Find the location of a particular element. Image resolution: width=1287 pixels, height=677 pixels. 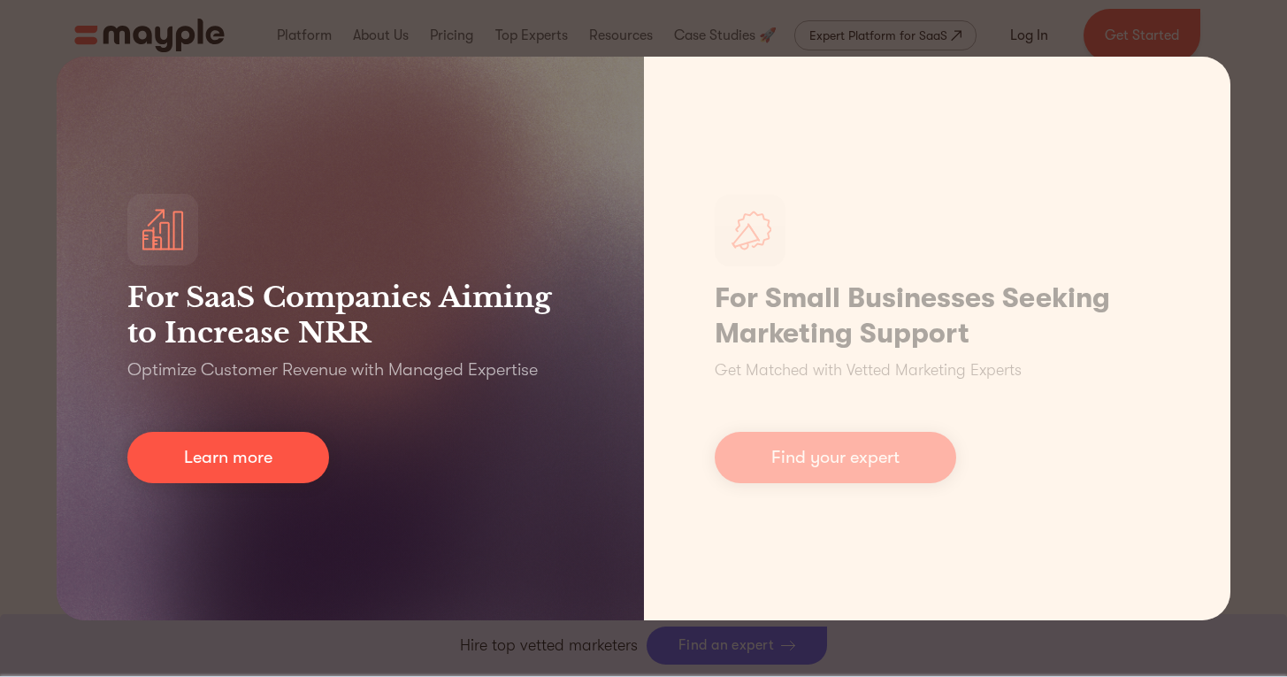

a: Learn more is located at coordinates (228, 457).